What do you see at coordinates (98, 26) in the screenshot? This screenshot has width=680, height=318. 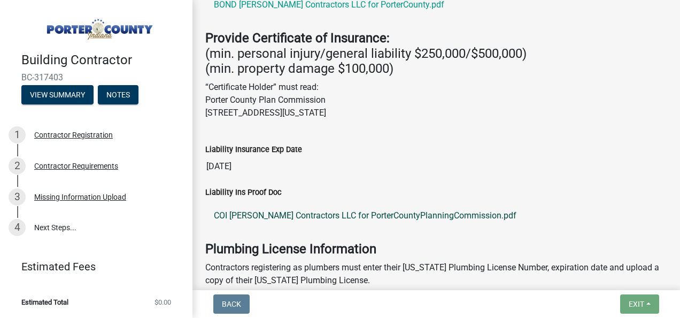 I see `img: Porter County, Indiana` at bounding box center [98, 26].